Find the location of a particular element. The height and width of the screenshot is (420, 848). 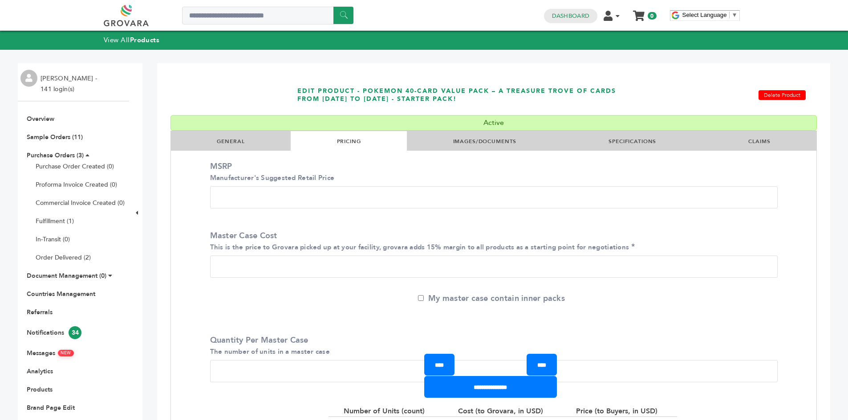

a: Analytics is located at coordinates (40, 372).